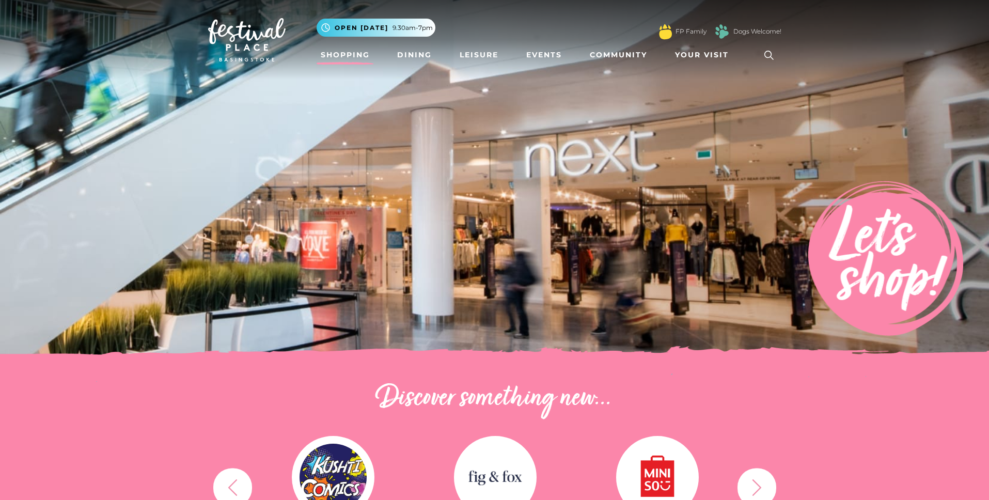  What do you see at coordinates (704, 55) in the screenshot?
I see `a: Your Visit` at bounding box center [704, 55].